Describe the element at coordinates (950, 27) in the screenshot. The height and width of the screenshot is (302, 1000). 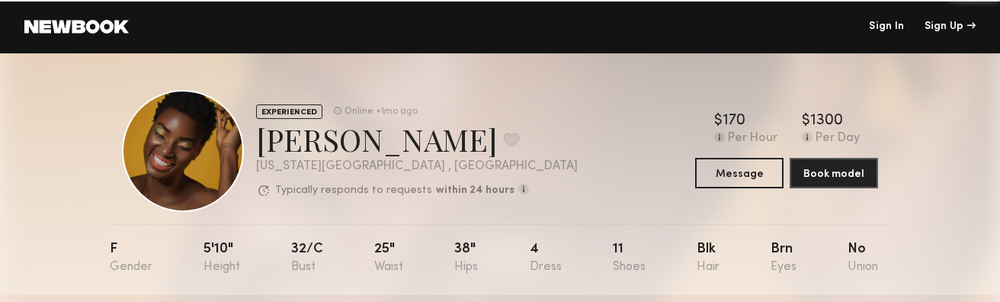
I see `div: Sign Up` at that location.